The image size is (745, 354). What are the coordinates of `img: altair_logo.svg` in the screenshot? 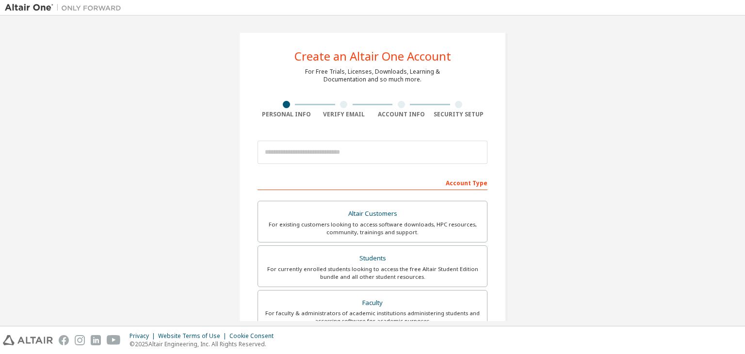 It's located at (28, 340).